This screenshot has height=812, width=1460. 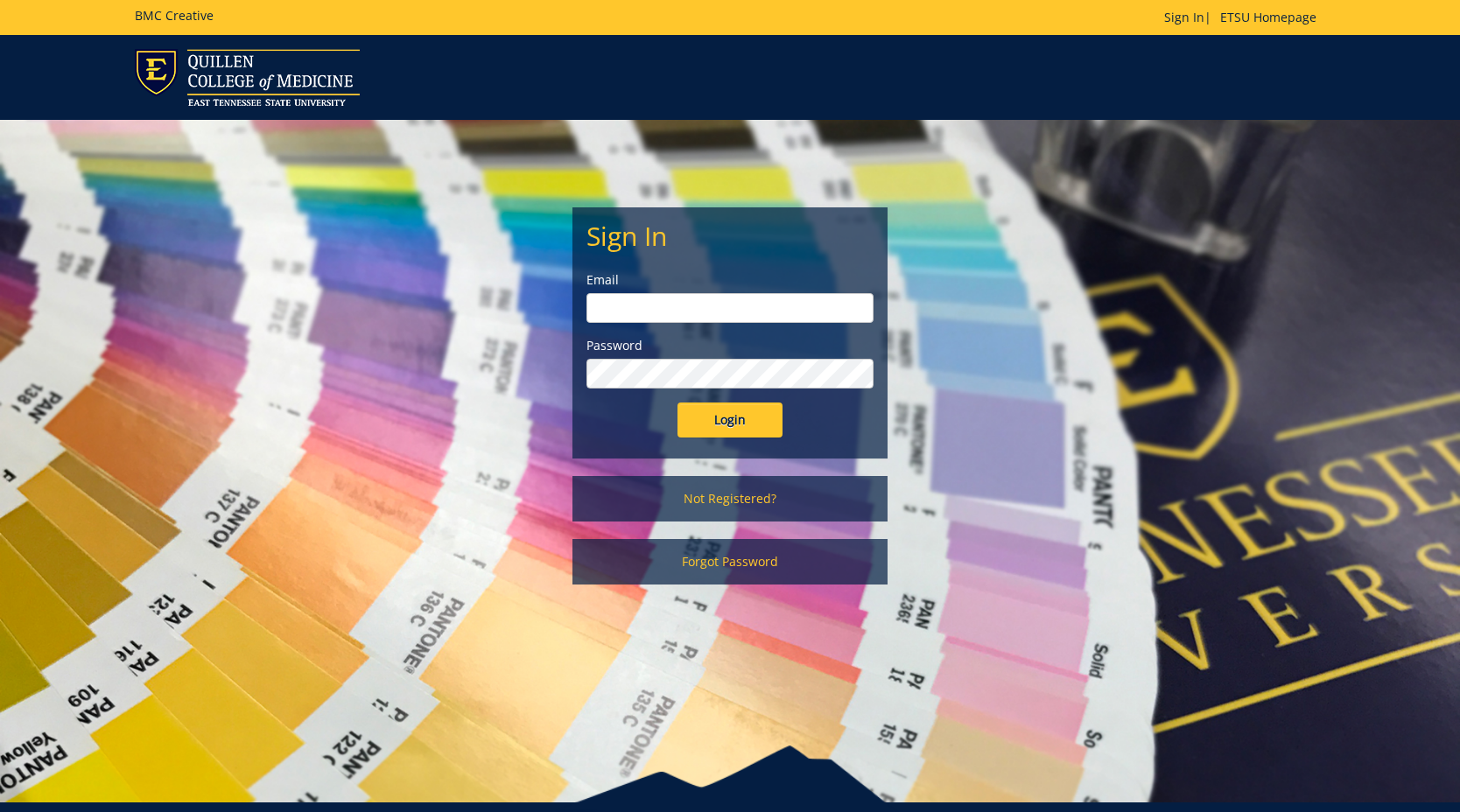 What do you see at coordinates (1185, 17) in the screenshot?
I see `a: Sign In` at bounding box center [1185, 17].